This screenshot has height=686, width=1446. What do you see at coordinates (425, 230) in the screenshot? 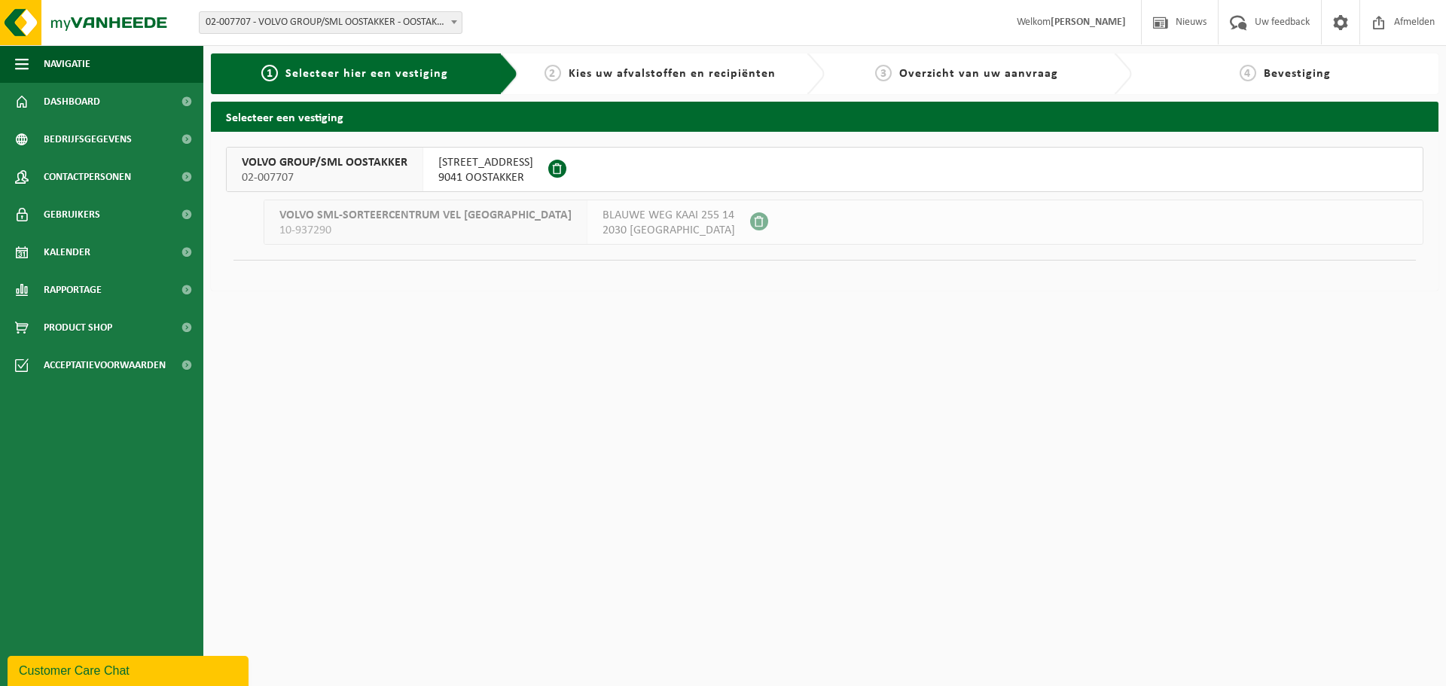
I see `span: 10-937290` at bounding box center [425, 230].